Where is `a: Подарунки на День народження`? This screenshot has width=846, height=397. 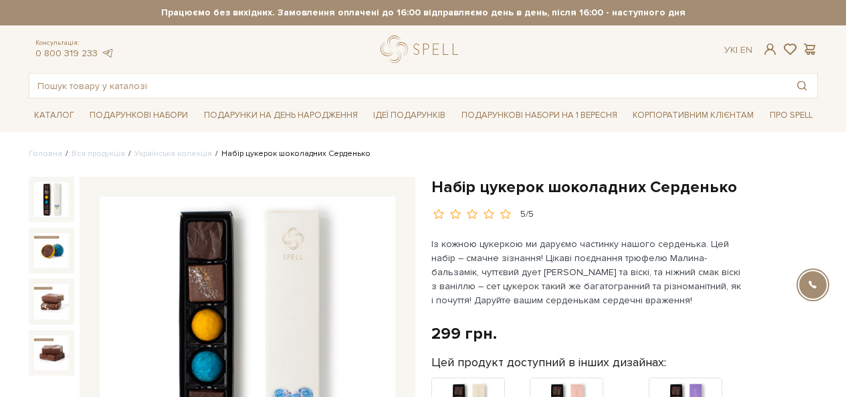 a: Подарунки на День народження is located at coordinates (281, 115).